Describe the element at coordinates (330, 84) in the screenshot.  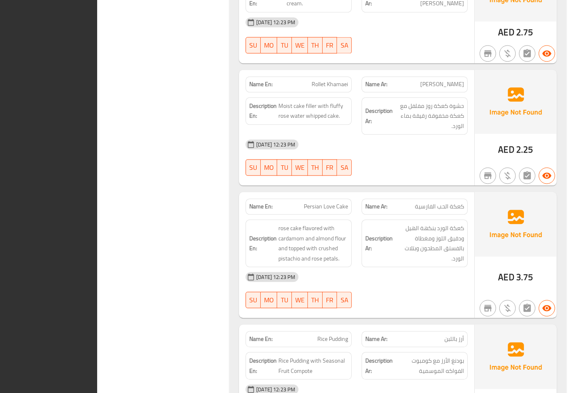
I see `span: Rollet Khamaei` at that location.